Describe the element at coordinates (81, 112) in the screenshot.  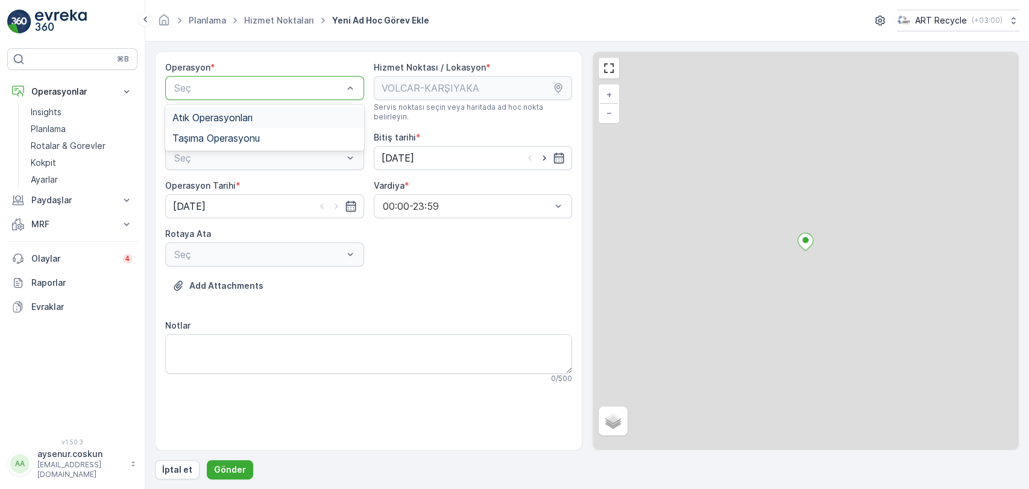
I see `a: Insights` at that location.